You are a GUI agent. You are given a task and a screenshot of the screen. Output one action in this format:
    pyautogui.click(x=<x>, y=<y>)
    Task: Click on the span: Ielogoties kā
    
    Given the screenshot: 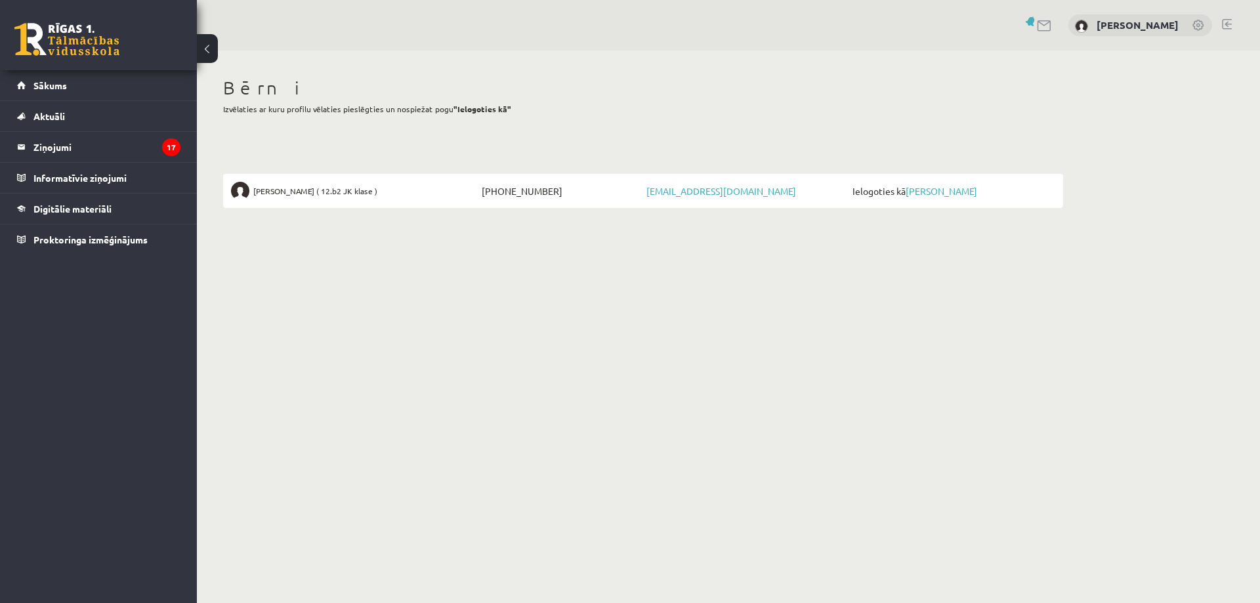 What is the action you would take?
    pyautogui.click(x=952, y=191)
    